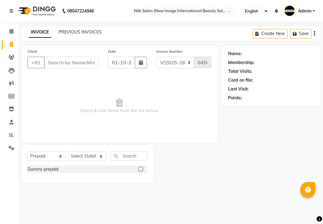 The height and width of the screenshot is (224, 323). What do you see at coordinates (43, 169) in the screenshot?
I see `div: Dummy prepaid` at bounding box center [43, 169].